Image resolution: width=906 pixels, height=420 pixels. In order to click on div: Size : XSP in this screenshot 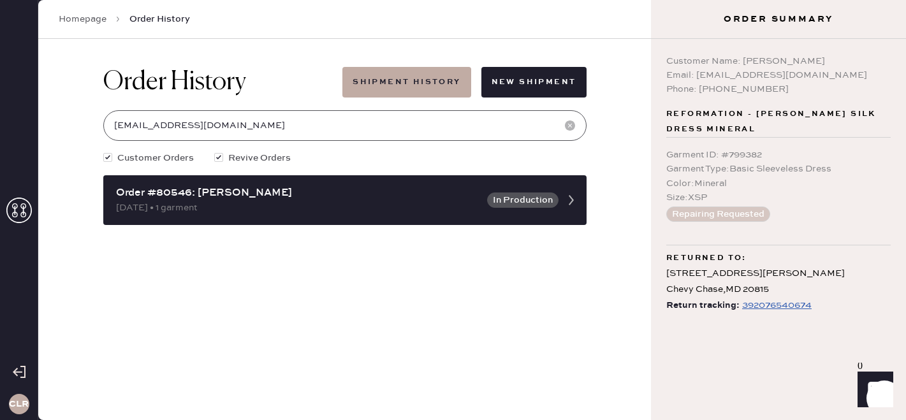, I will do `click(779, 198)`.